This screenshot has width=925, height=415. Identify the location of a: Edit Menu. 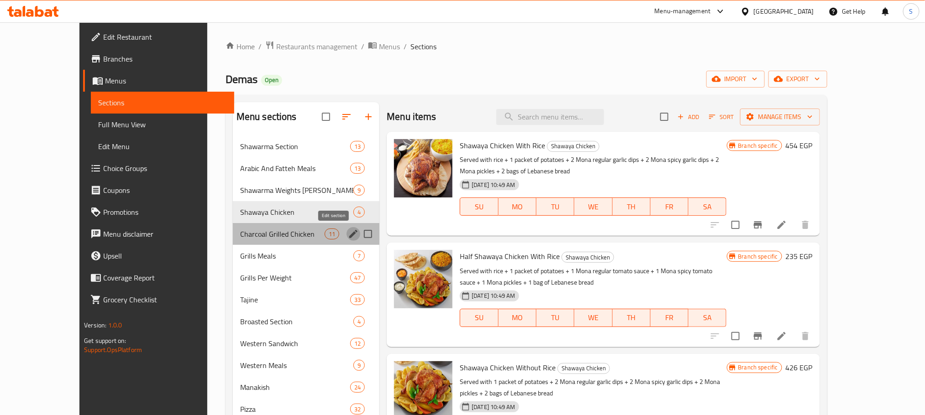
(162, 147).